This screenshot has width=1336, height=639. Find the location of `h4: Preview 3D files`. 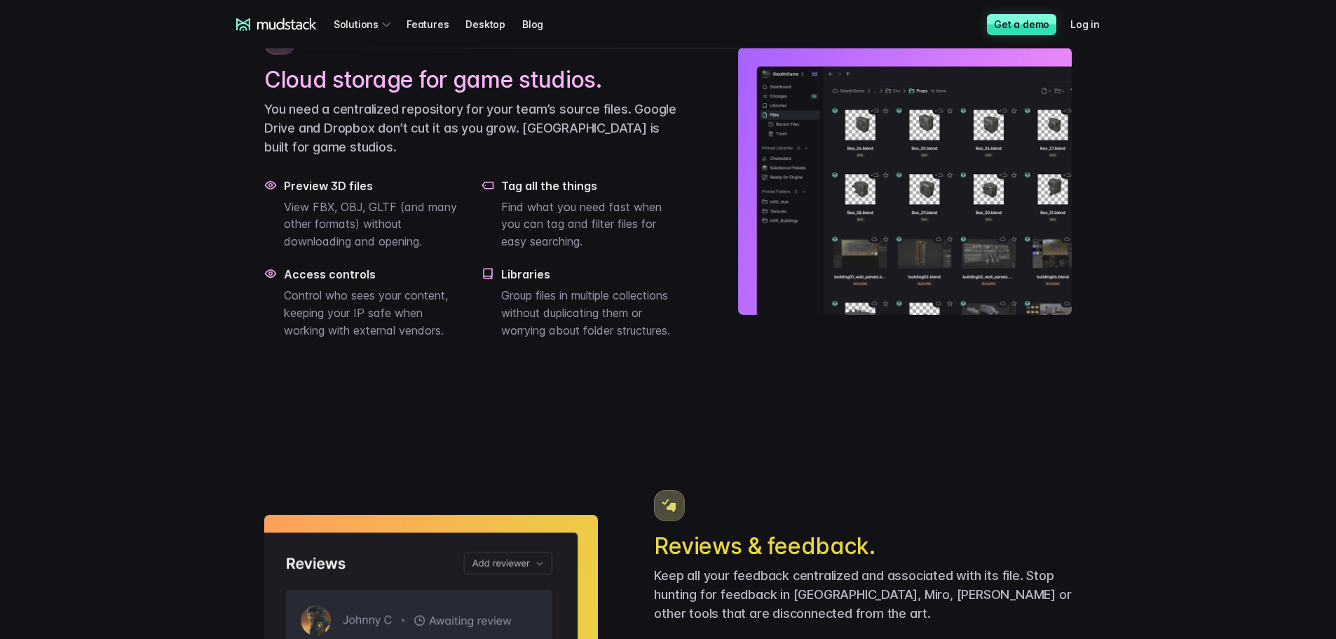

h4: Preview 3D files is located at coordinates (374, 186).